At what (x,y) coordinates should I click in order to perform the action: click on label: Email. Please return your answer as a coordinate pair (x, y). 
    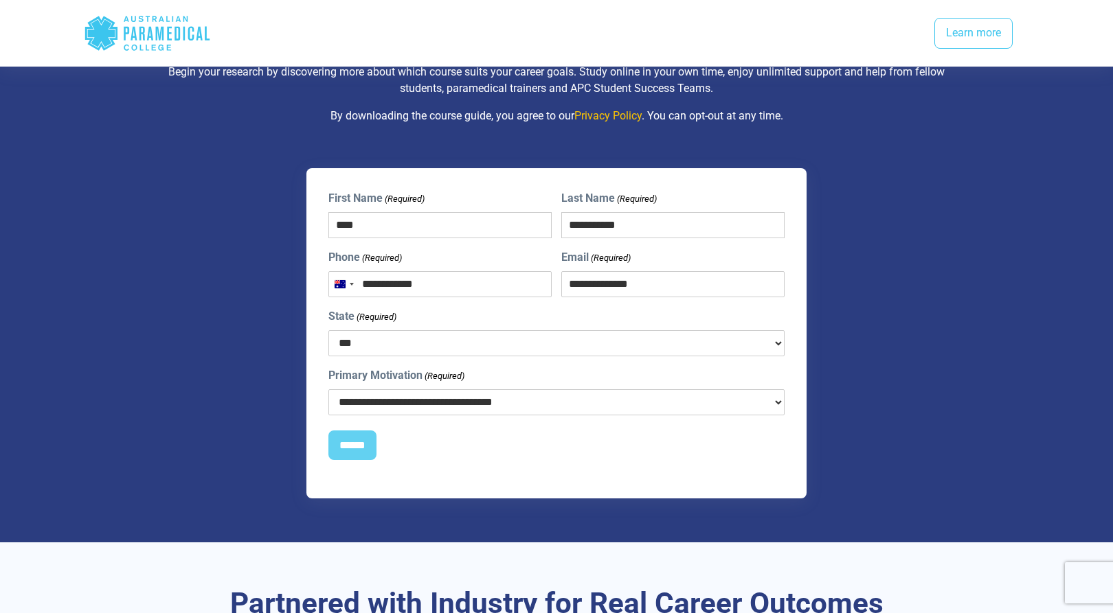
    Looking at the image, I should click on (596, 258).